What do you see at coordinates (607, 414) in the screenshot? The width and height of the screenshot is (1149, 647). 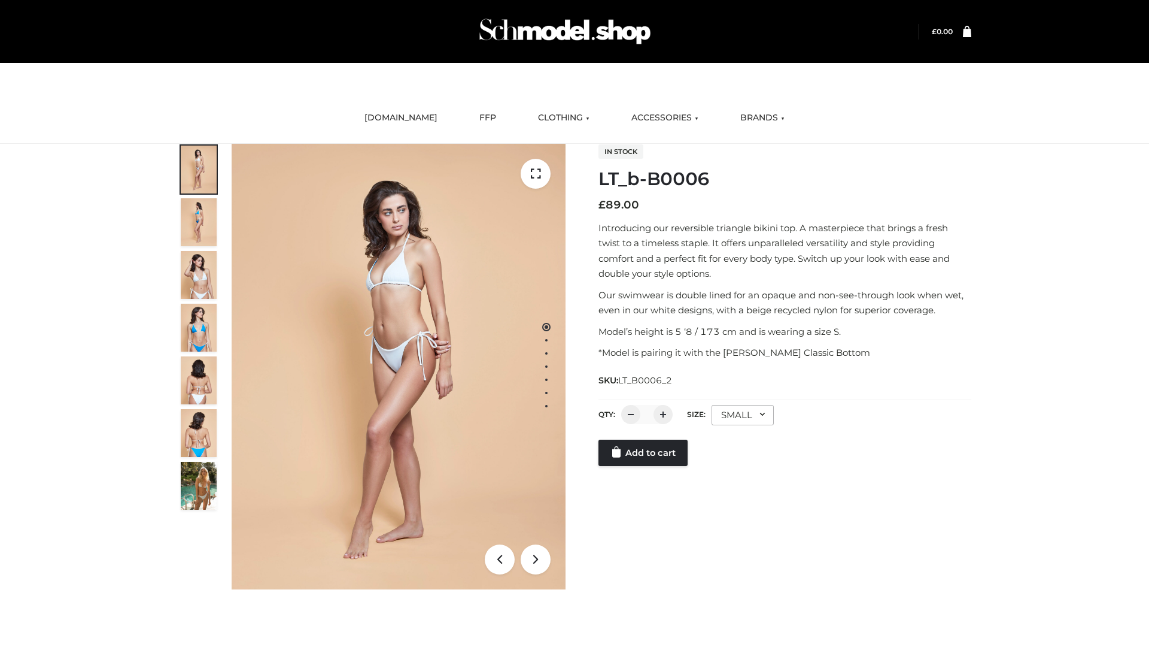 I see `label: QTY:` at bounding box center [607, 414].